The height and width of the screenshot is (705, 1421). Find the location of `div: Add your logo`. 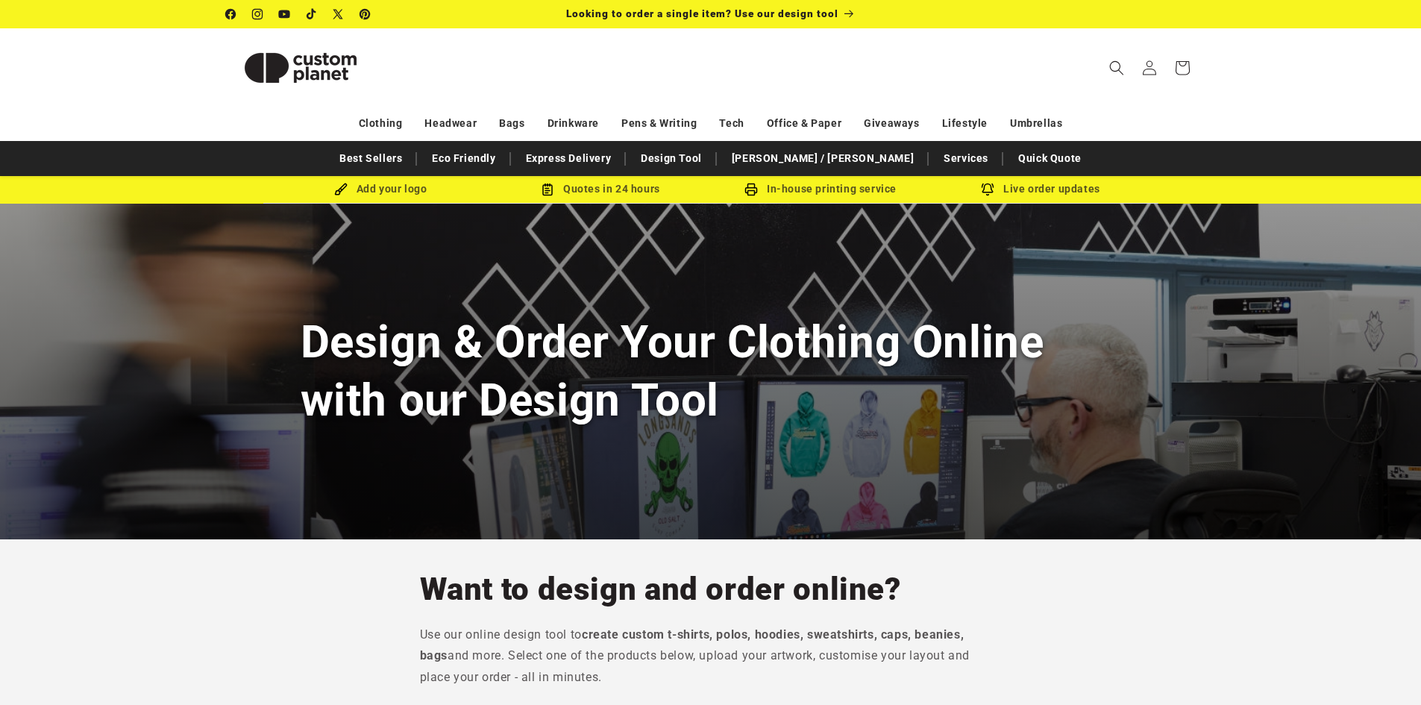

div: Add your logo is located at coordinates (380, 189).